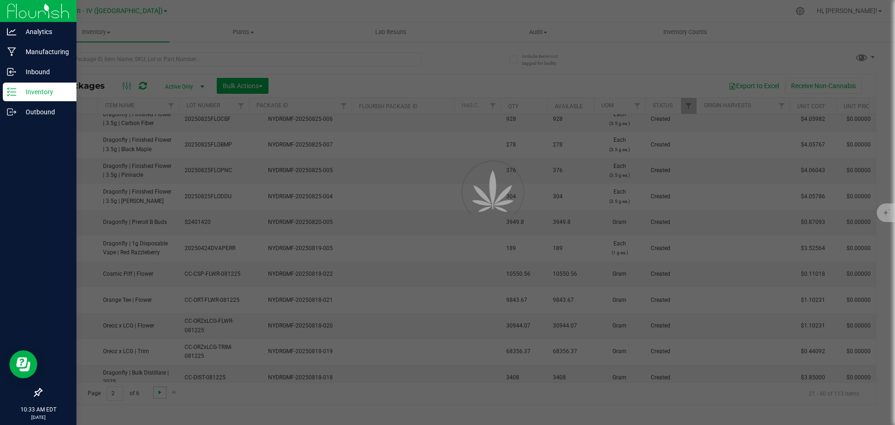 Image resolution: width=895 pixels, height=425 pixels. What do you see at coordinates (38, 409) in the screenshot?
I see `p: 10:33 AM EDT` at bounding box center [38, 409].